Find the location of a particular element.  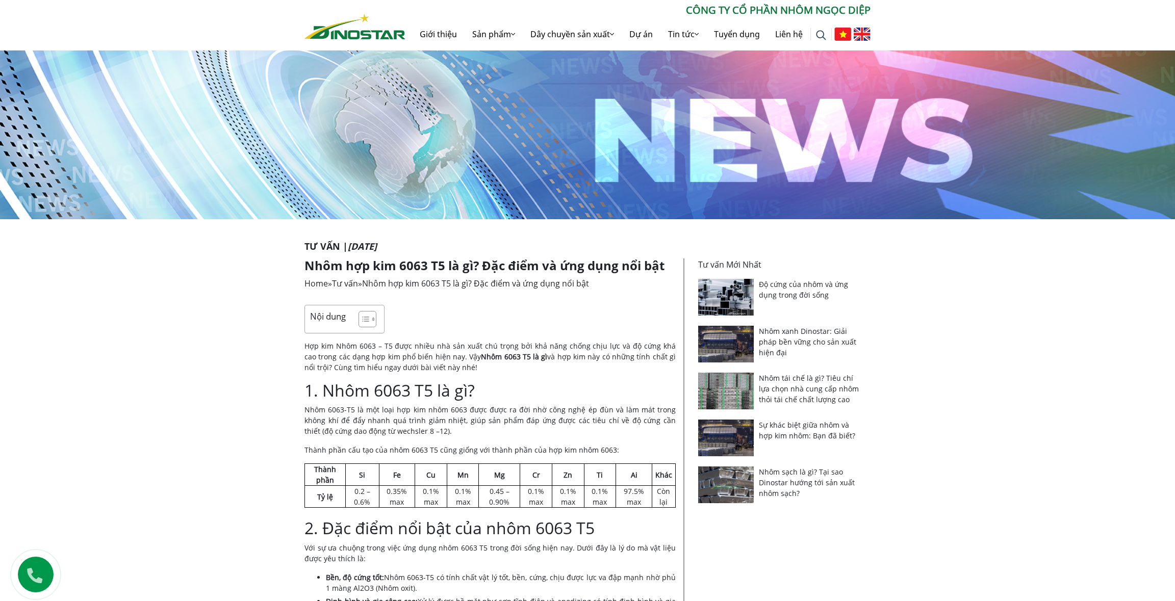

strong: Khác is located at coordinates (664, 475).